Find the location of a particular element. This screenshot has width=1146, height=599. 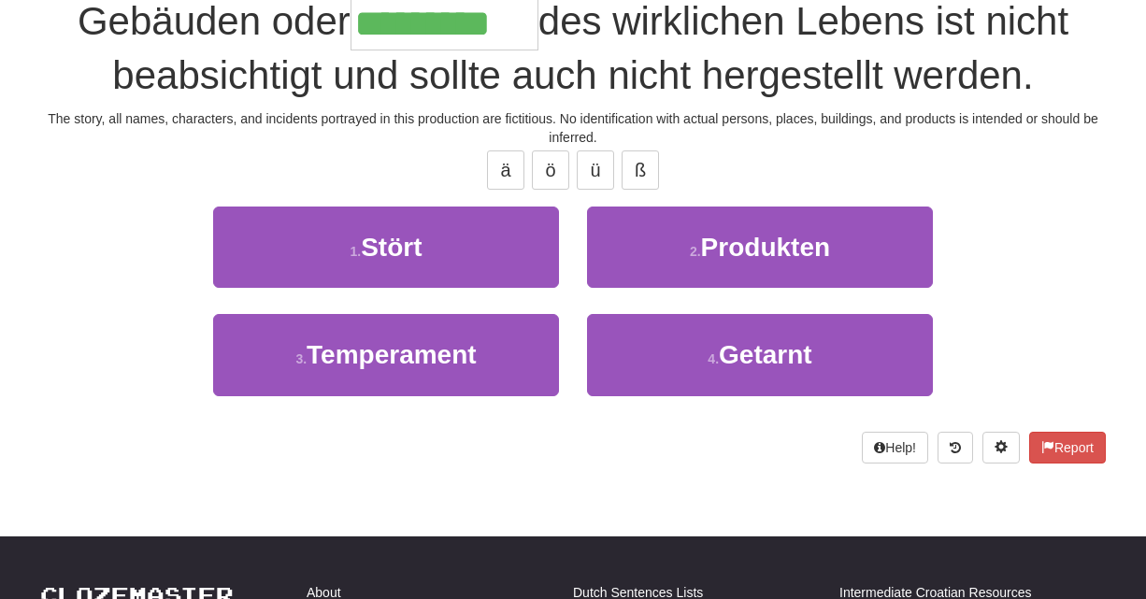

button: ä is located at coordinates (506, 170).